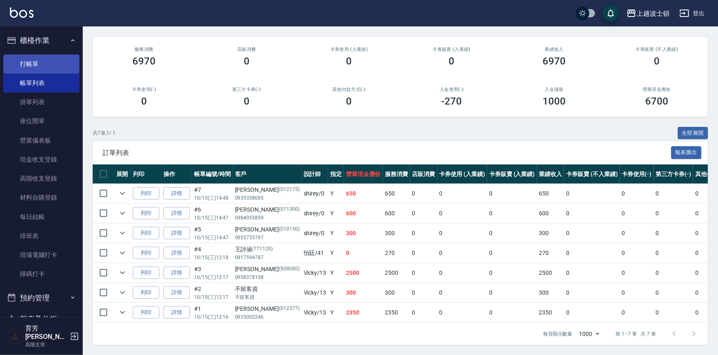 The height and width of the screenshot is (355, 718). Describe the element at coordinates (212, 233) in the screenshot. I see `td: #5` at that location.